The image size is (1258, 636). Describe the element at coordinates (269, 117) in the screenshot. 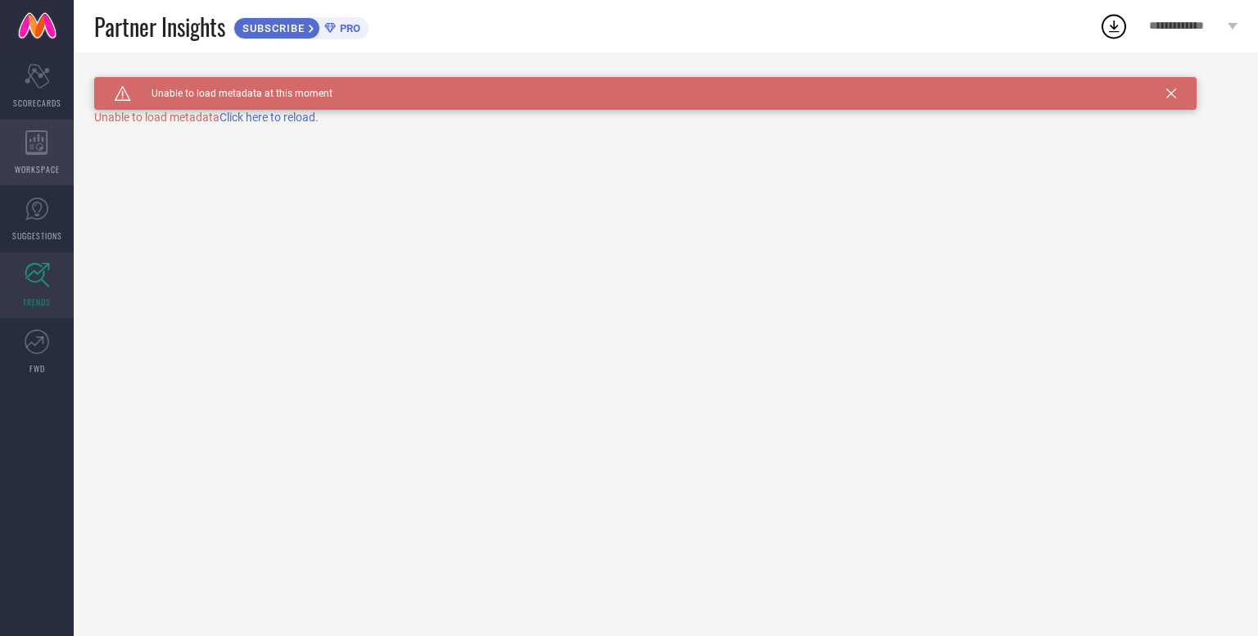

I see `span: Click here to reload.` at that location.